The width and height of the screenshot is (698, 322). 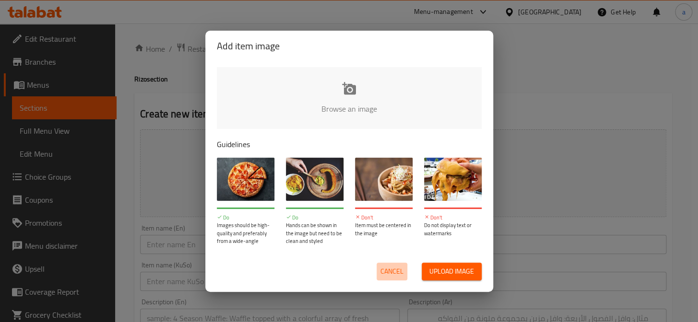 What do you see at coordinates (453, 229) in the screenshot?
I see `p: Do not display text or watermarks` at bounding box center [453, 229].